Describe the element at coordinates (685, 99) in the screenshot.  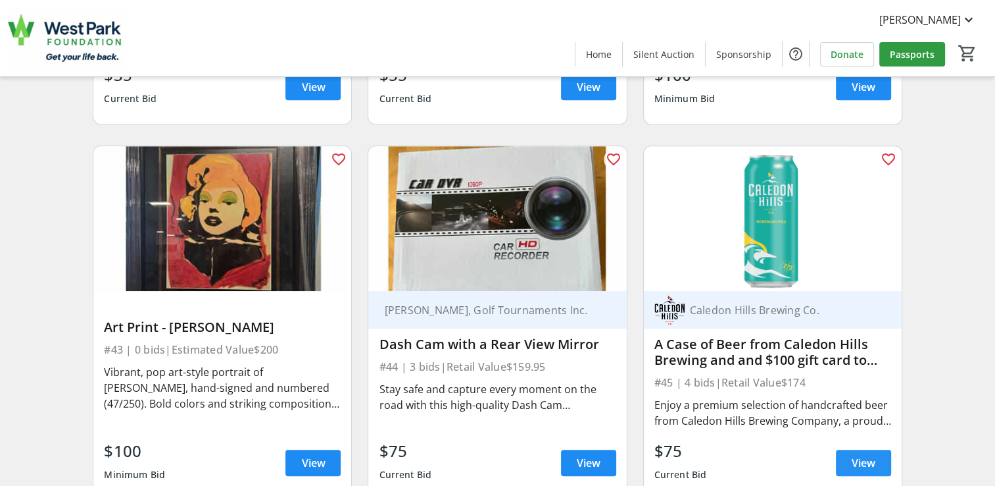
I see `div: Minimum Bid` at that location.